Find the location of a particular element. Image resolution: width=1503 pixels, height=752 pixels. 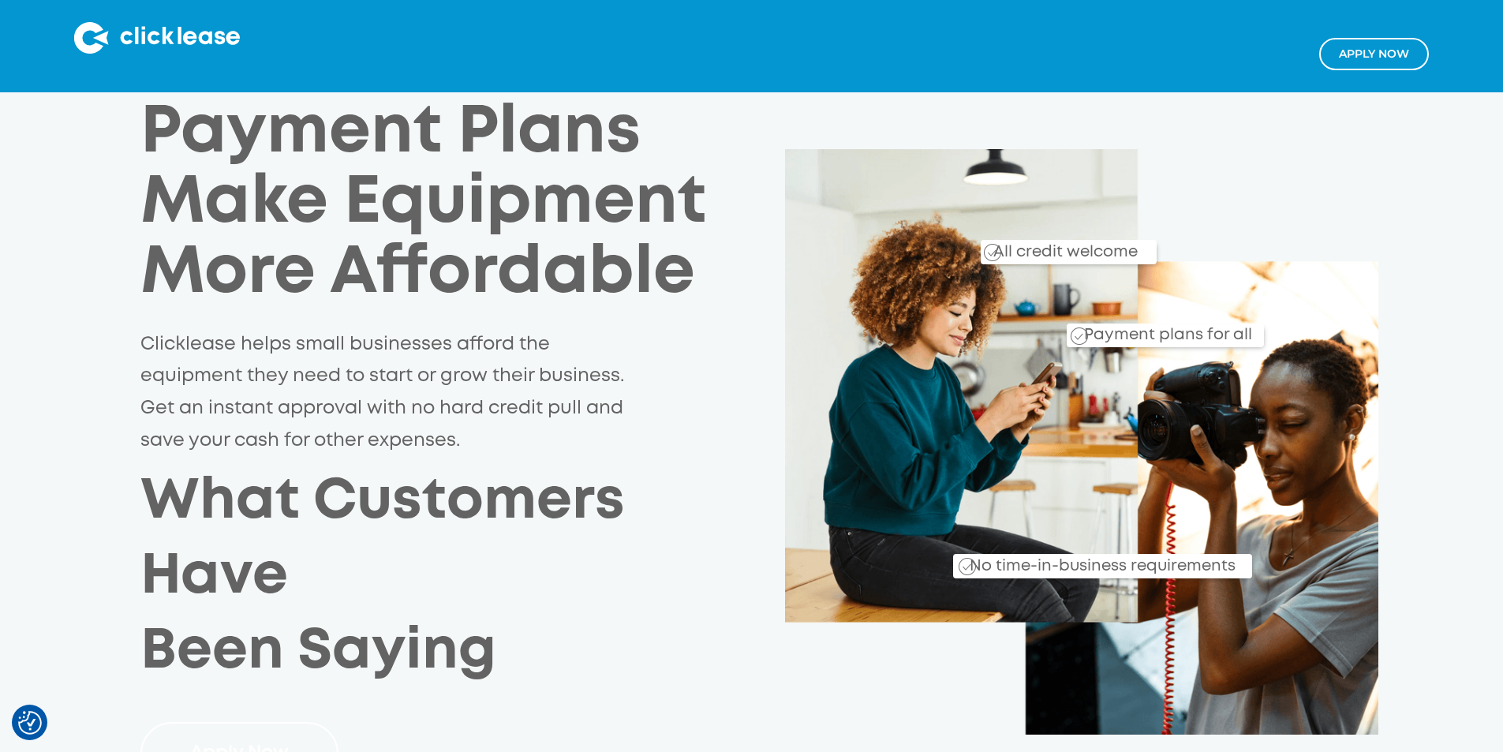

img: Revisit consent button is located at coordinates (30, 723).